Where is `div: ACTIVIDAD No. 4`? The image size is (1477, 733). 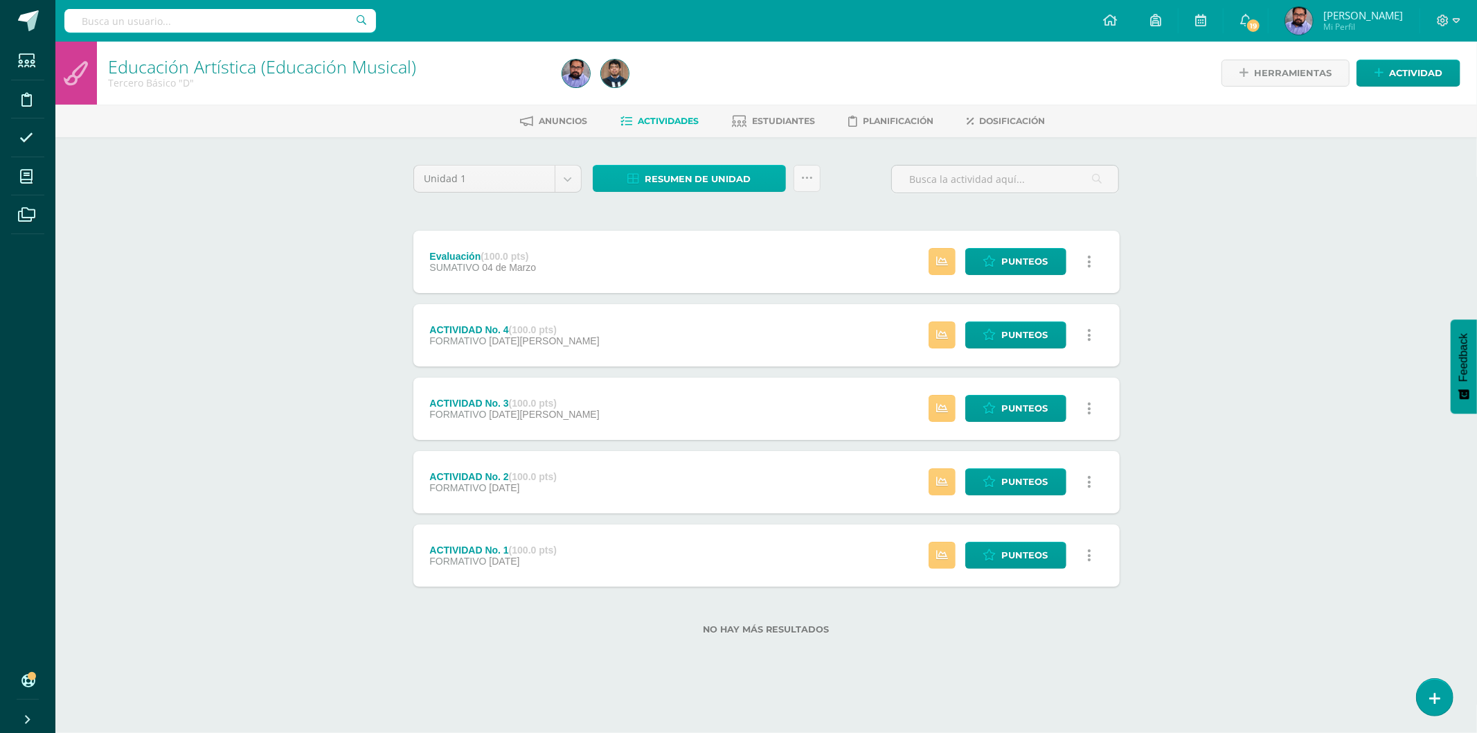
div: ACTIVIDAD No. 4 is located at coordinates (514, 330).